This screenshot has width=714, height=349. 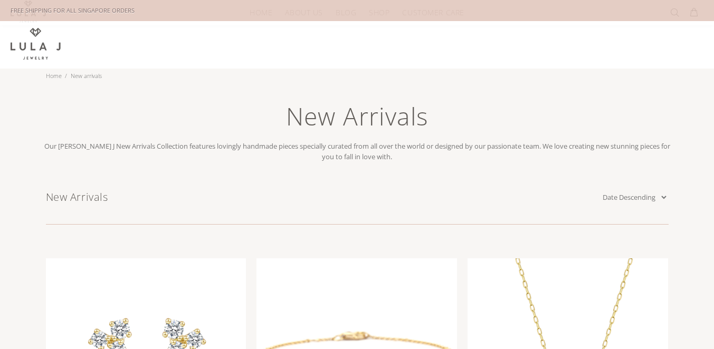 What do you see at coordinates (261, 12) in the screenshot?
I see `span: HOME` at bounding box center [261, 12].